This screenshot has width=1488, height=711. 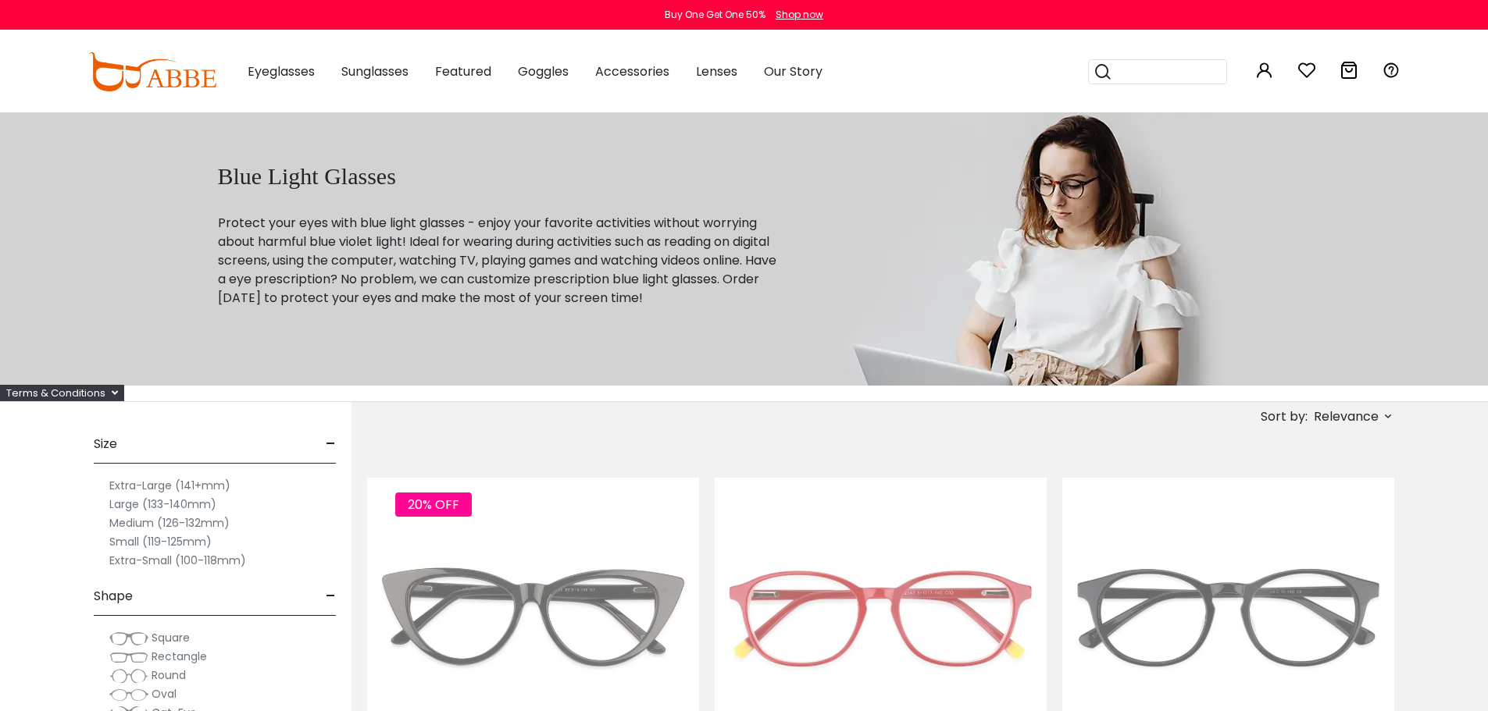 What do you see at coordinates (502, 177) in the screenshot?
I see `h1: Blue Light Glasses` at bounding box center [502, 177].